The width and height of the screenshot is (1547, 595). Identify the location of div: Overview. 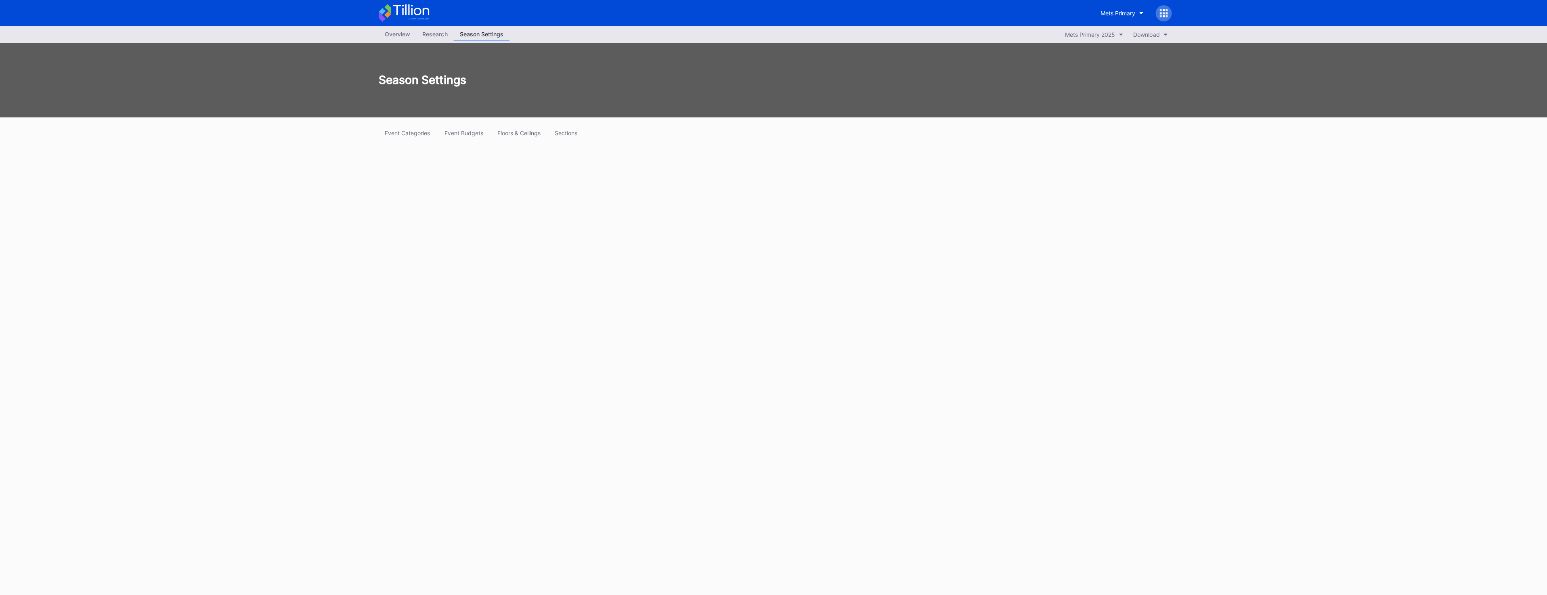
(396, 34).